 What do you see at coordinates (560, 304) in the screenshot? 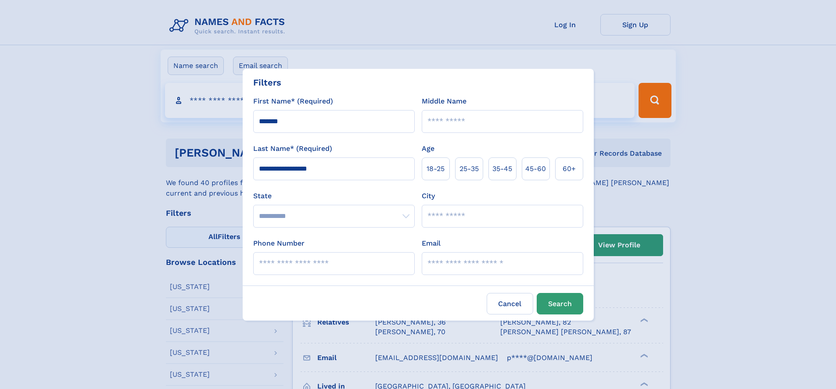
I see `button: Search` at bounding box center [560, 304].